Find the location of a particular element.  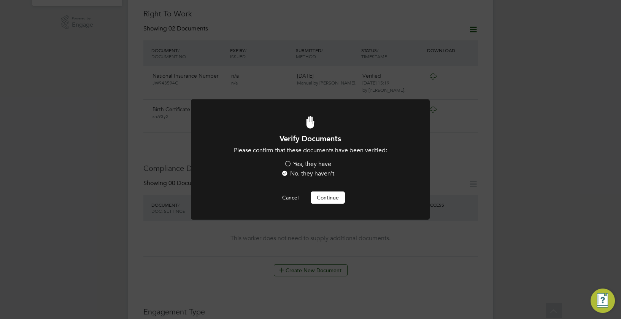

label: Yes, they have is located at coordinates (308, 164).